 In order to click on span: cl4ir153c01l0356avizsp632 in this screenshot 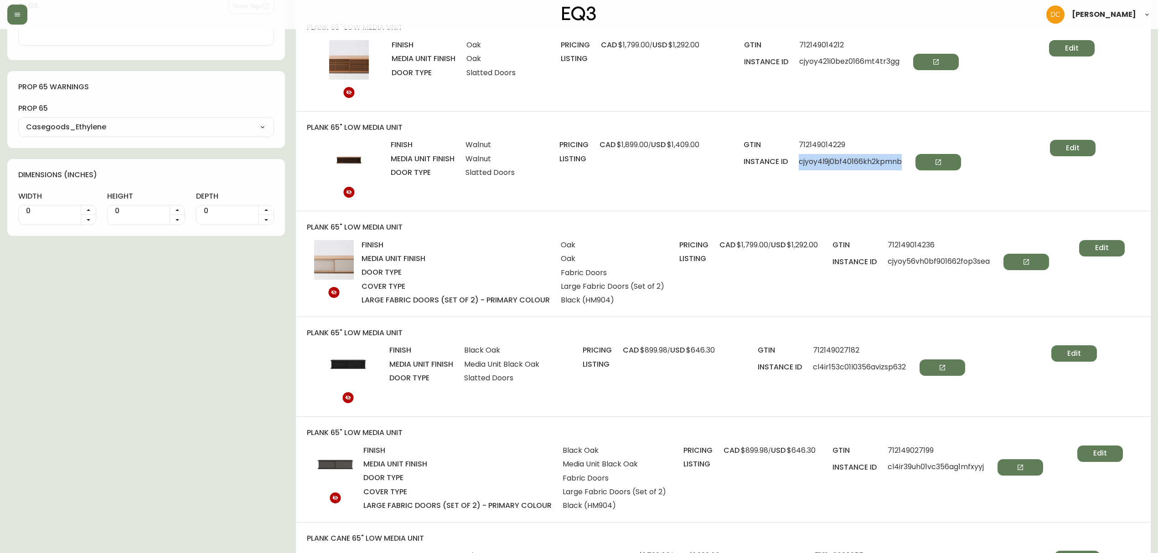, I will do `click(889, 368)`.